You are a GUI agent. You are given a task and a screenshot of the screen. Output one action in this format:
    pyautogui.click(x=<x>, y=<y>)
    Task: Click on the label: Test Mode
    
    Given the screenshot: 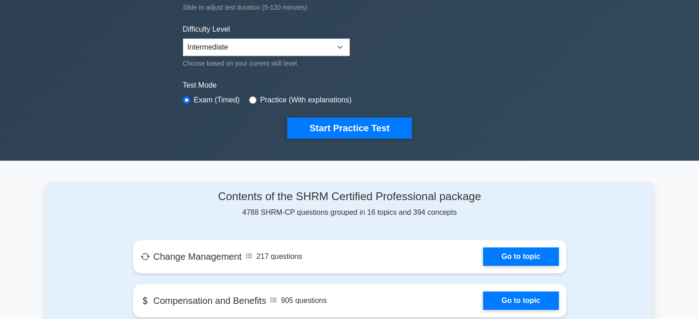 What is the action you would take?
    pyautogui.click(x=350, y=85)
    